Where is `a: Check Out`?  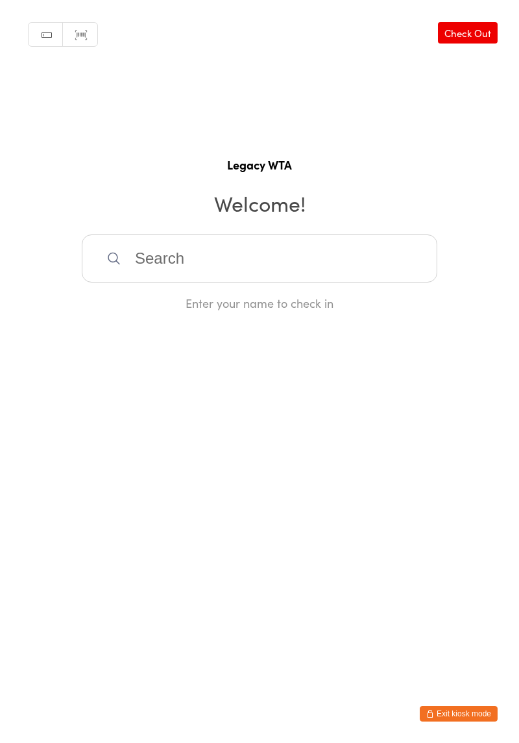 a: Check Out is located at coordinates (468, 32).